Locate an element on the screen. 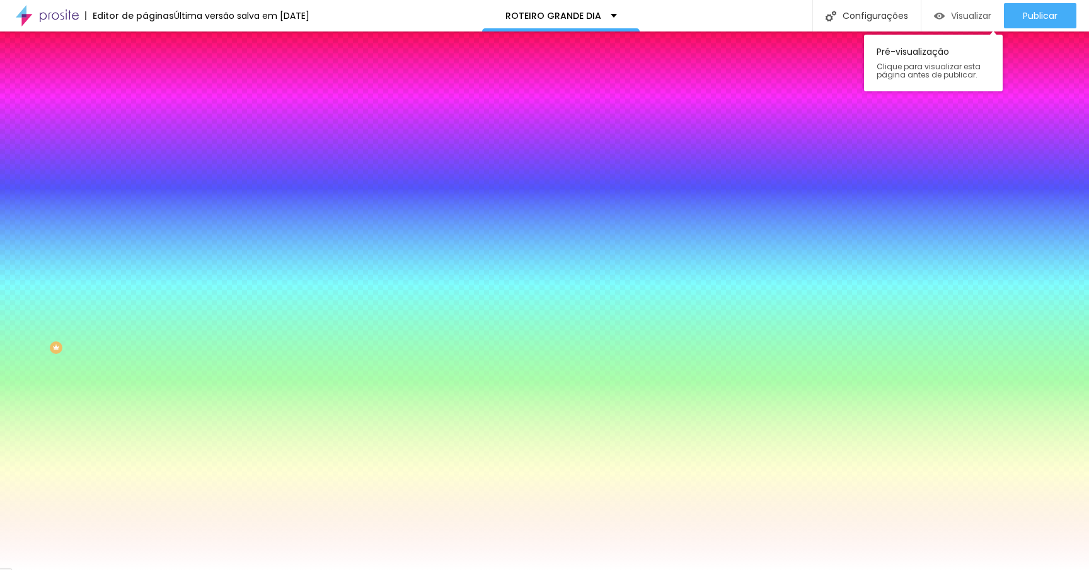  font: ROTEIRO GRANDE DIA is located at coordinates (553, 16).